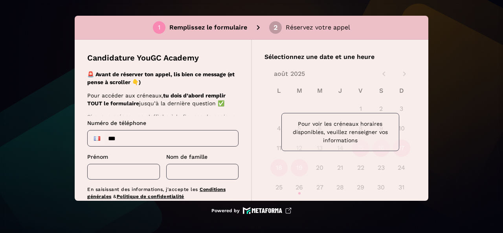  What do you see at coordinates (143, 58) in the screenshot?
I see `p: Candidature YouGC Academy` at bounding box center [143, 58].